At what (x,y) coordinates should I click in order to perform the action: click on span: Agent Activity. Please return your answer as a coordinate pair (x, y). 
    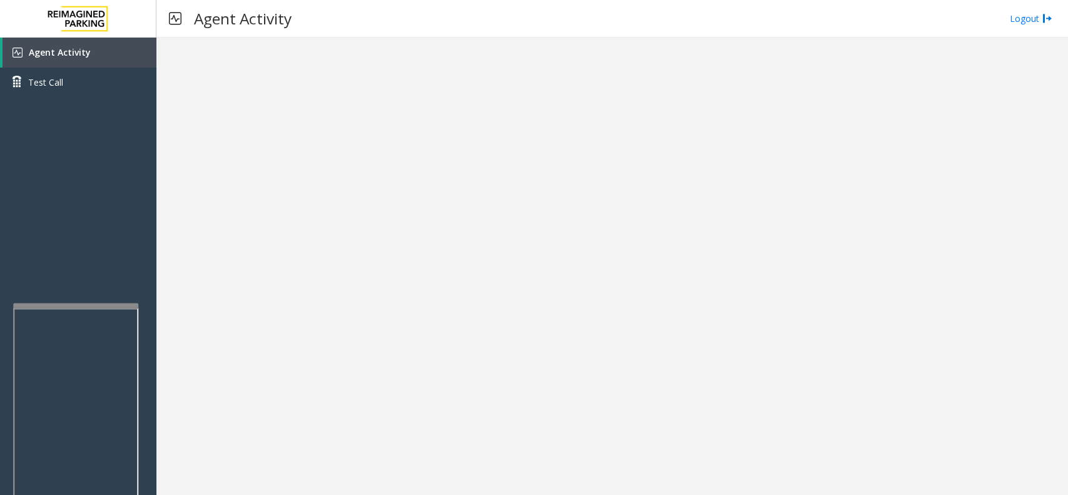
    Looking at the image, I should click on (59, 52).